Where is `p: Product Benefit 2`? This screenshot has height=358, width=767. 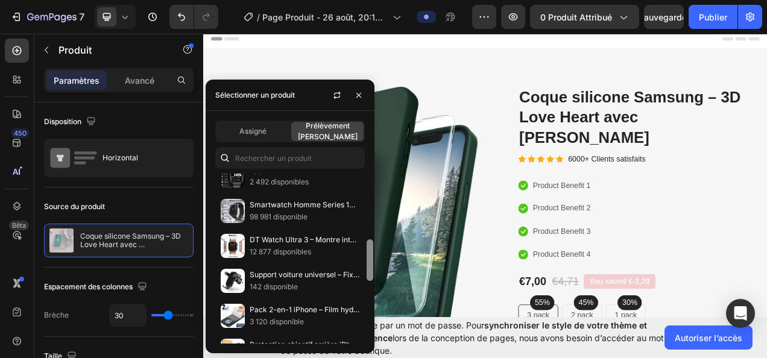
p: Product Benefit 2 is located at coordinates (460, 230).